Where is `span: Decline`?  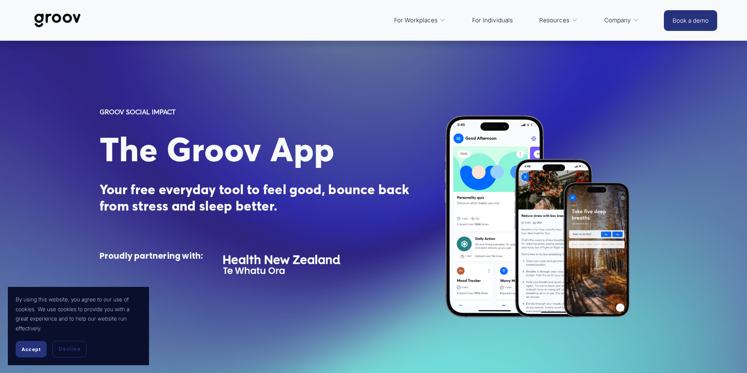
span: Decline is located at coordinates (69, 350).